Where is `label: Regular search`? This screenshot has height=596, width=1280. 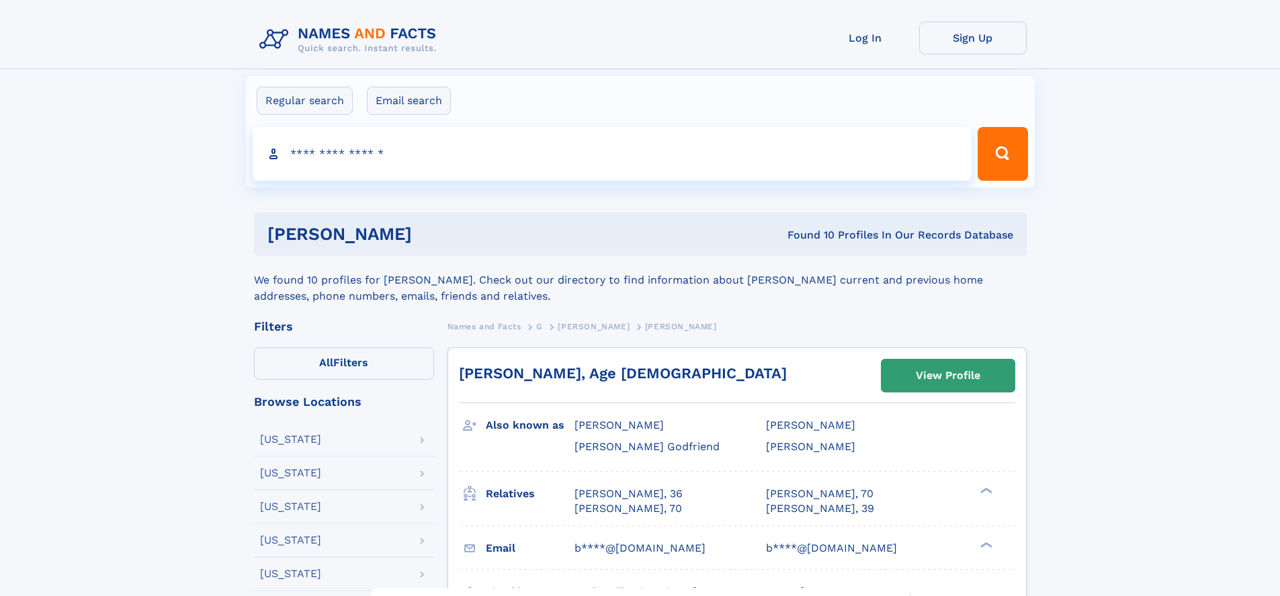 label: Regular search is located at coordinates (304, 101).